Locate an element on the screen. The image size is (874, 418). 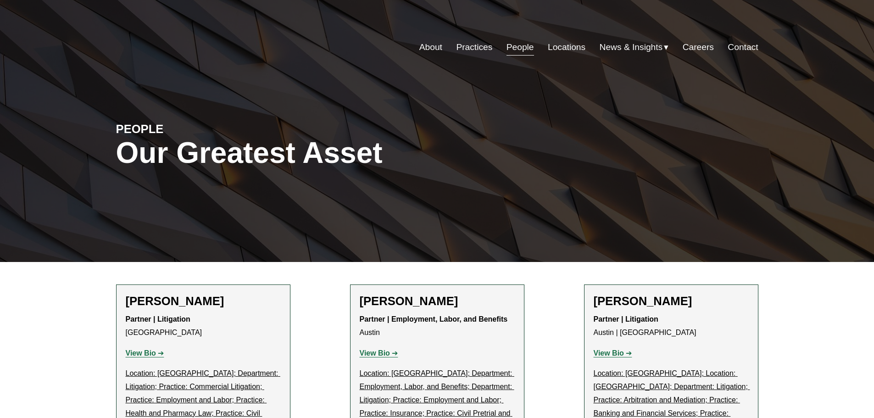
a: Locations is located at coordinates (567, 47).